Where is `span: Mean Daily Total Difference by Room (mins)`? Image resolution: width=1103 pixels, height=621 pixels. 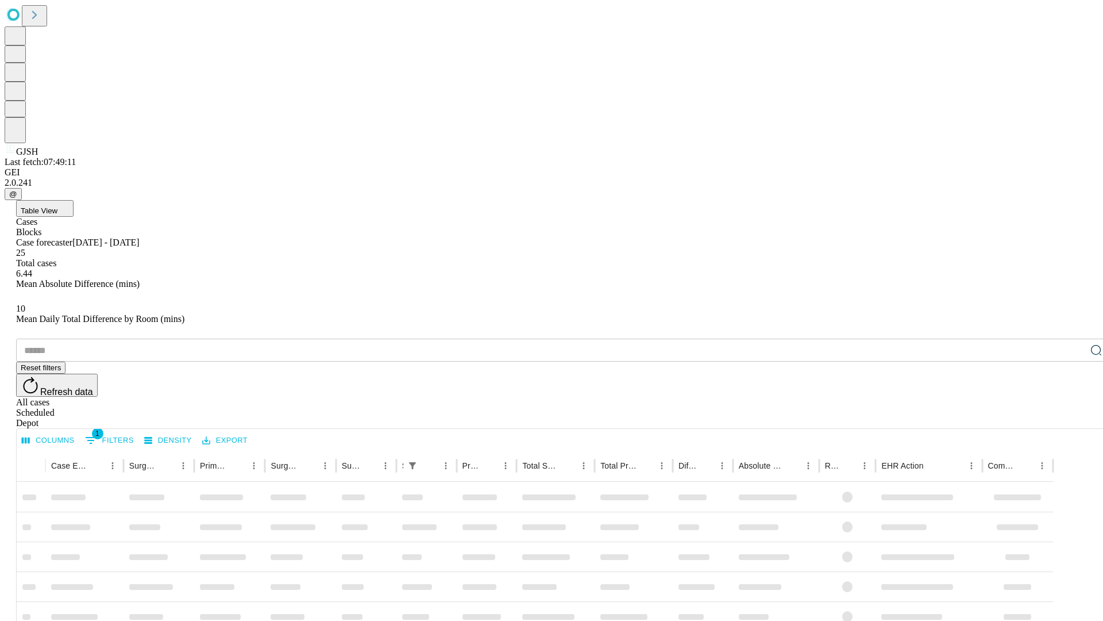
span: Mean Daily Total Difference by Room (mins) is located at coordinates (100, 318).